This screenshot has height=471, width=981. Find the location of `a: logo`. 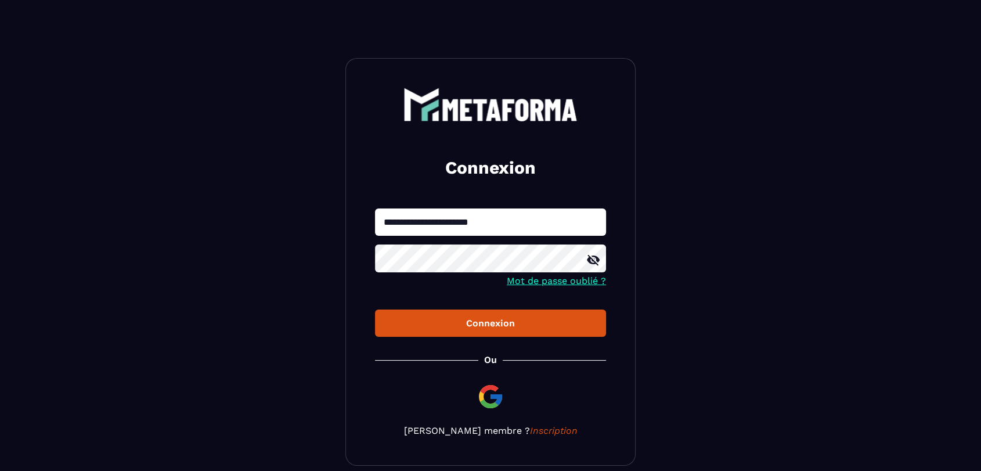

a: logo is located at coordinates (490, 104).